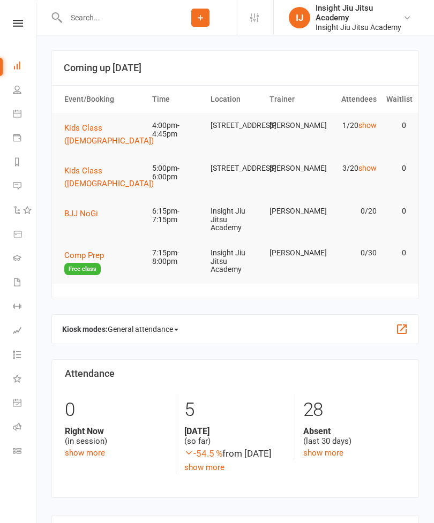  I want to click on span: Free class, so click(82, 269).